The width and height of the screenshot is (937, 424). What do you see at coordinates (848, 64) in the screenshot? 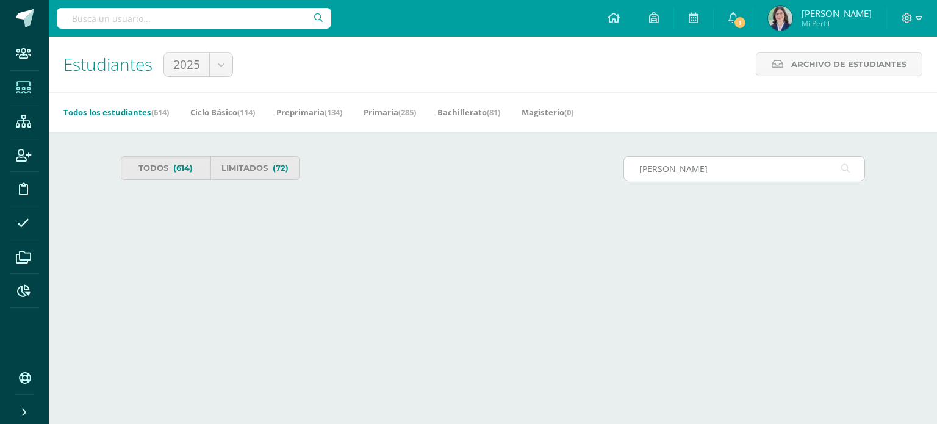
I see `span: Archivo de Estudiantes` at bounding box center [848, 64].